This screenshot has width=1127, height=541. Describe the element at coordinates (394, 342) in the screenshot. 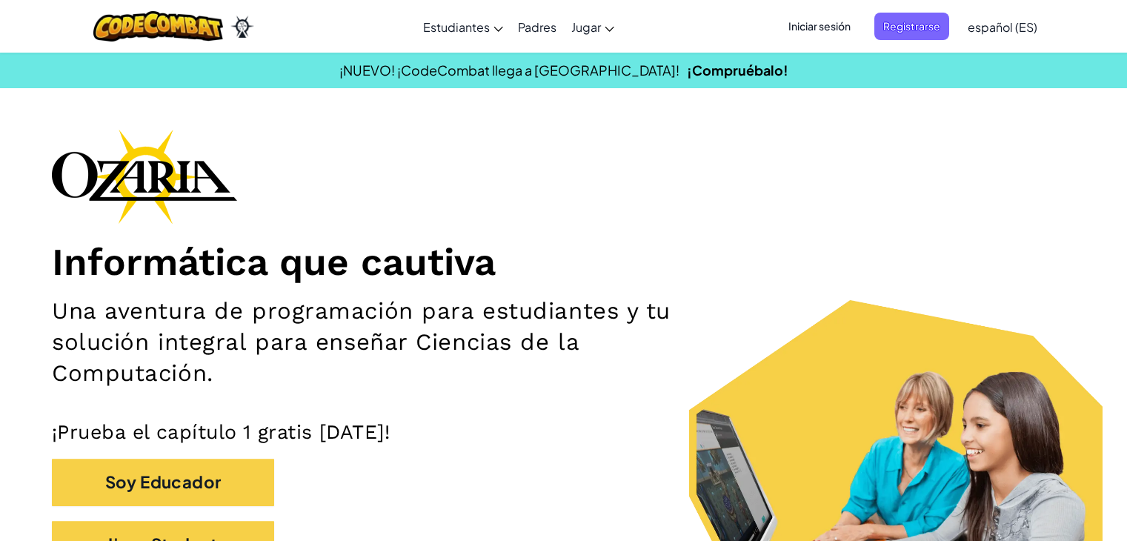

I see `h2: Una aventura de programación para estudiantes y tu solución integral para enseñar Ciencias de la ...` at that location.